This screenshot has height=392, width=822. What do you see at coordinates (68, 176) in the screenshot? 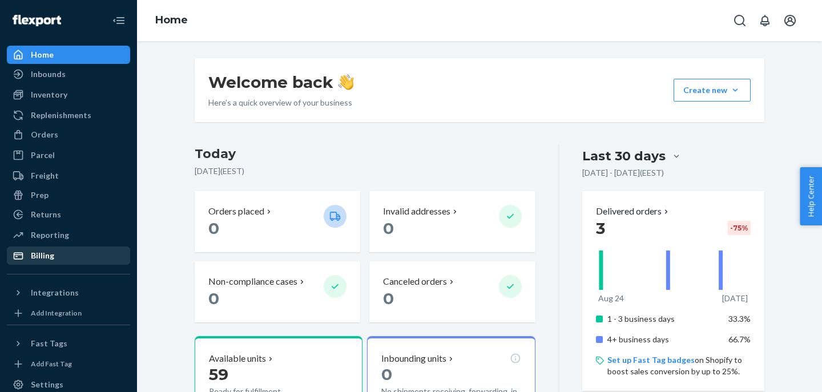
I see `a: Freight` at bounding box center [68, 176].